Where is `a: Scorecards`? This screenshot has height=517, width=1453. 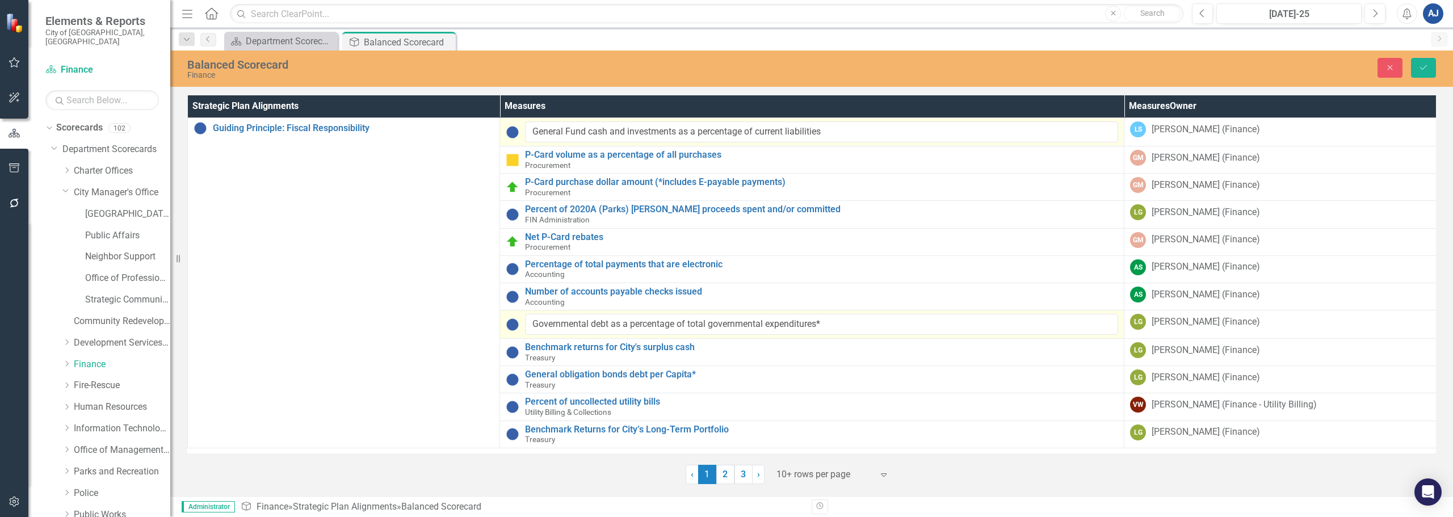 a: Scorecards is located at coordinates (79, 128).